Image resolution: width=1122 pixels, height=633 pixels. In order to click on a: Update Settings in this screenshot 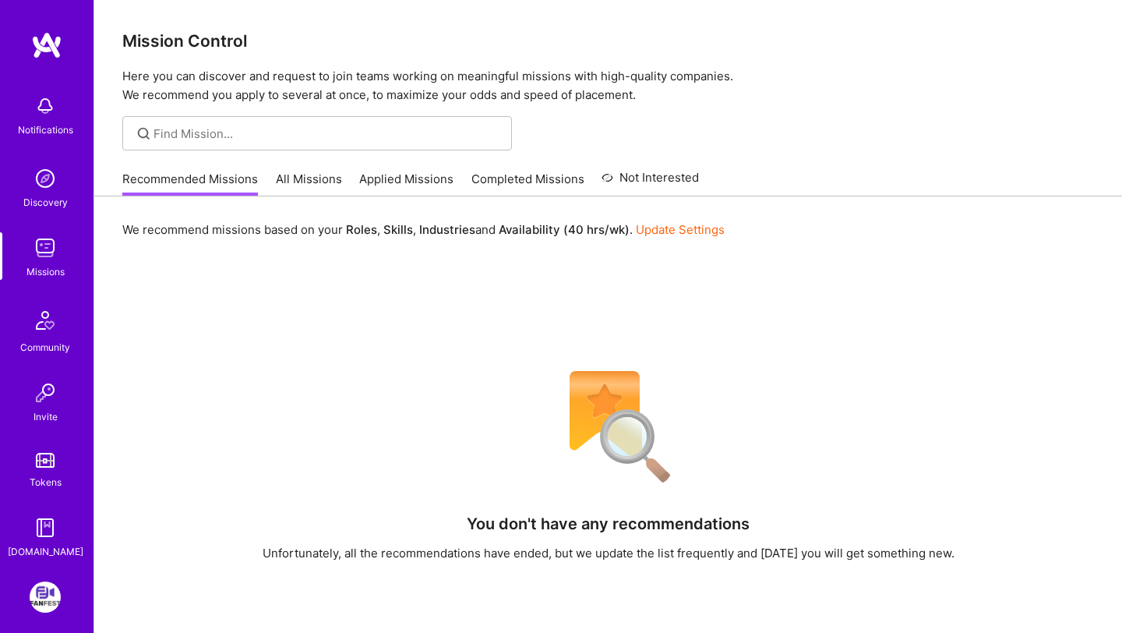, I will do `click(680, 229)`.